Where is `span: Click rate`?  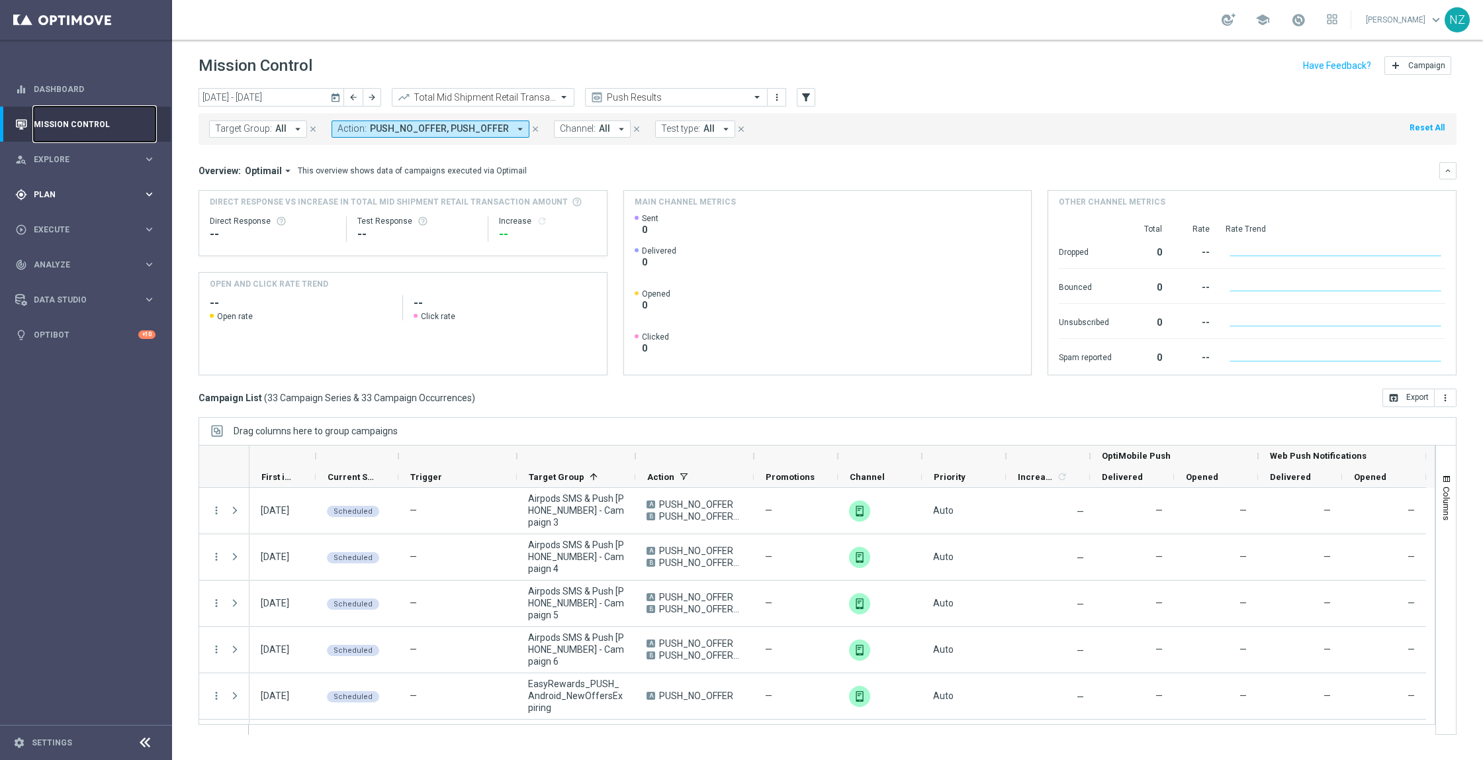 span: Click rate is located at coordinates (438, 316).